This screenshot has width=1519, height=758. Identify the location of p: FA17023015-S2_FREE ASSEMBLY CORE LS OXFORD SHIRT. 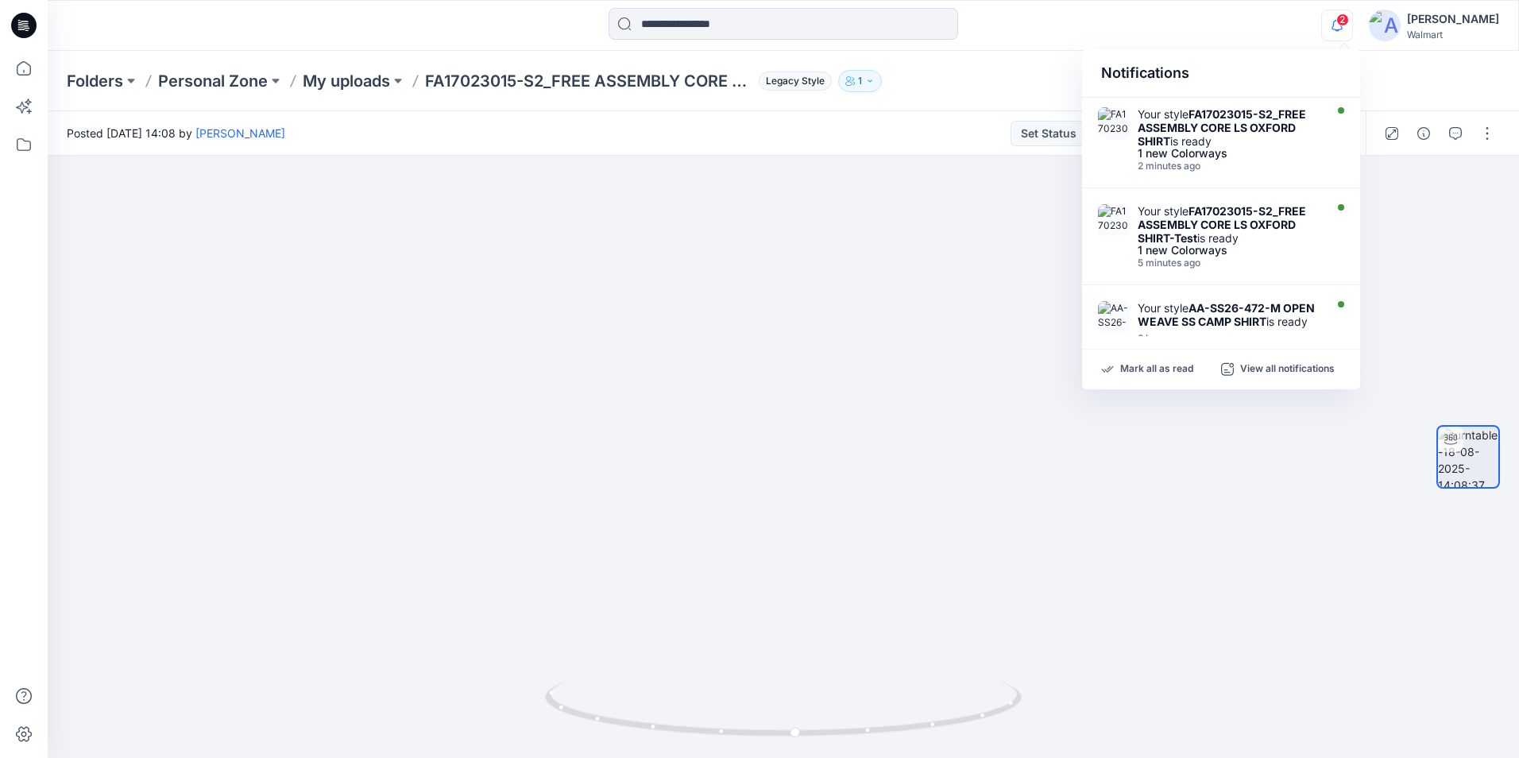
(589, 81).